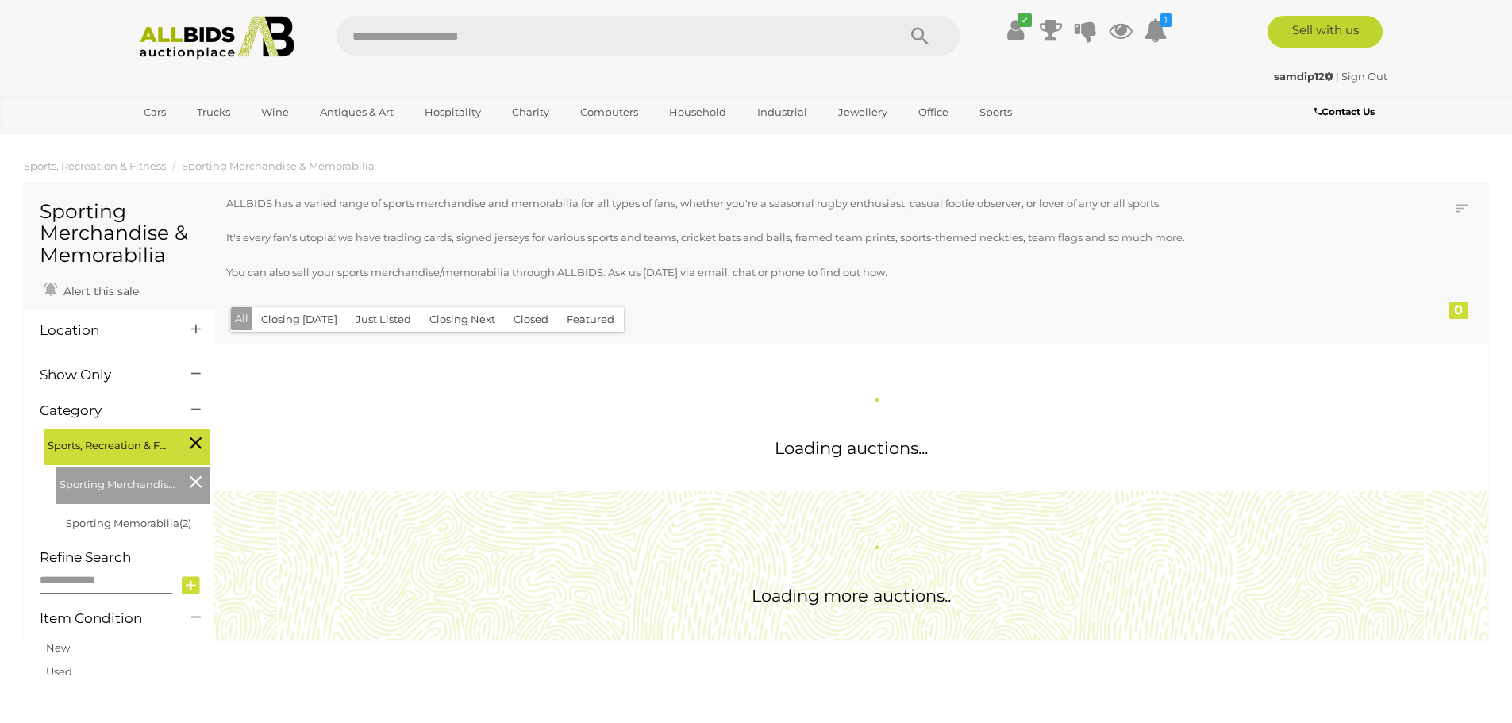  I want to click on span: (2), so click(185, 523).